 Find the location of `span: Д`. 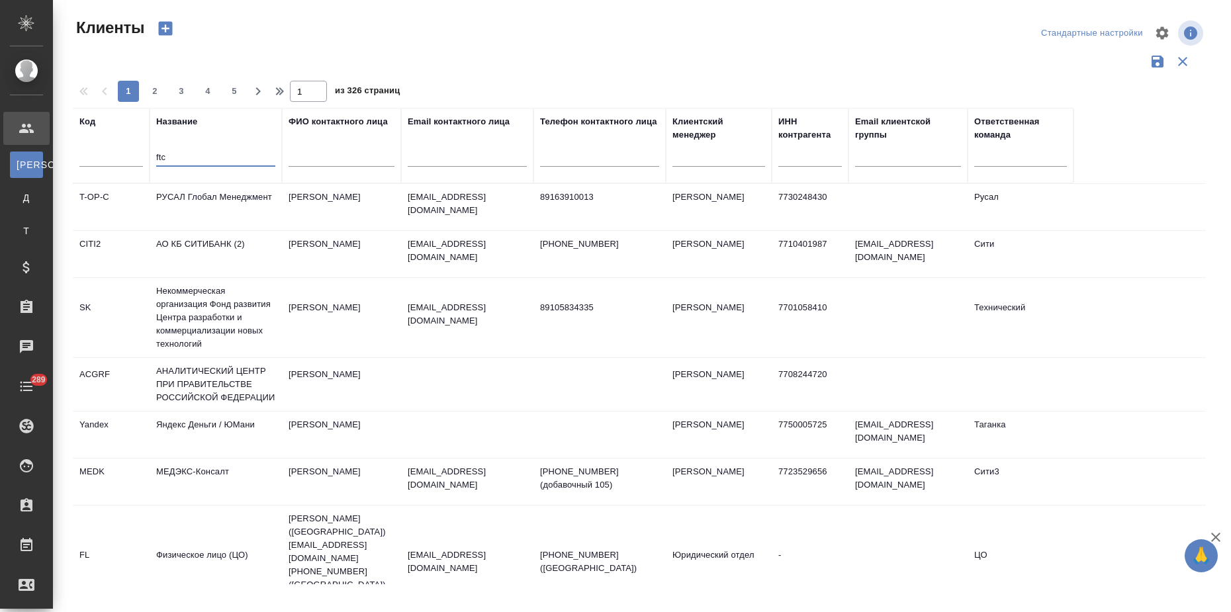

span: Д is located at coordinates (26, 198).